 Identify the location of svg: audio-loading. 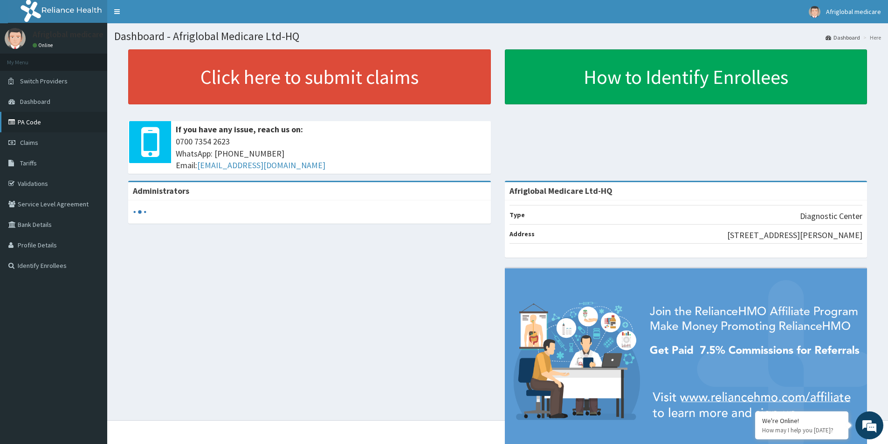
(140, 212).